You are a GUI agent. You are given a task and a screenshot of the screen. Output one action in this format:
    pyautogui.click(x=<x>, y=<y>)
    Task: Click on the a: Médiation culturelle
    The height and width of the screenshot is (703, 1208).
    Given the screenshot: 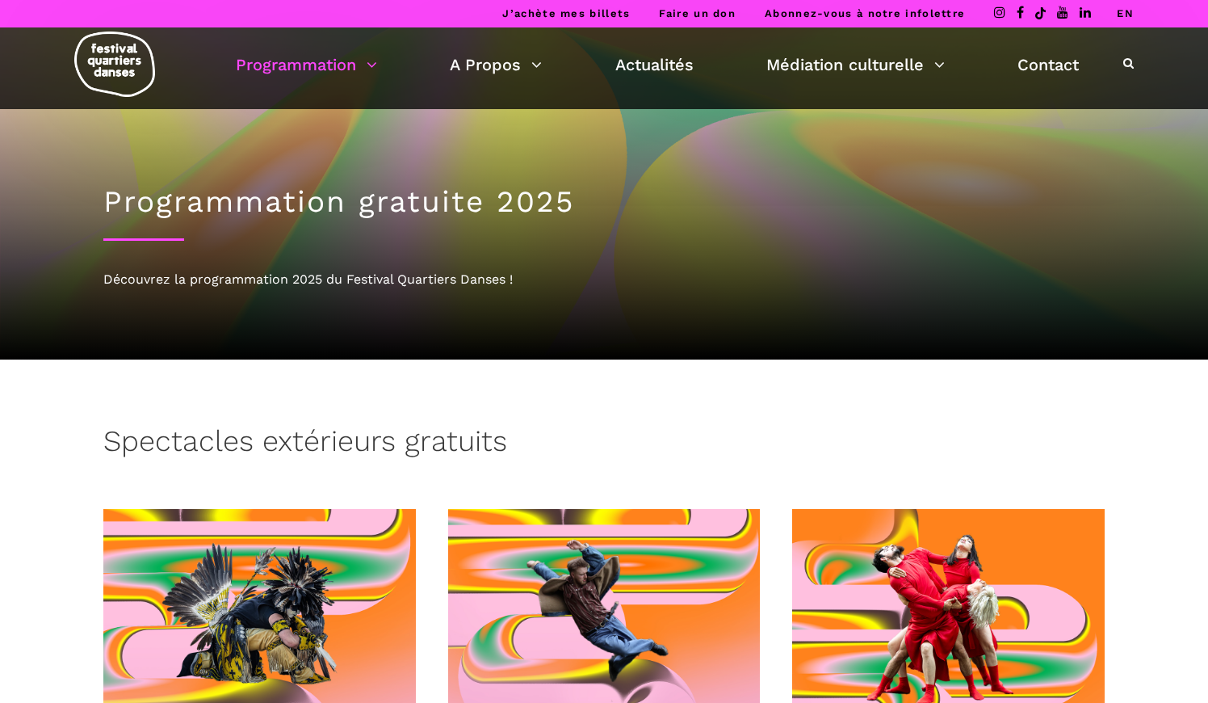 What is the action you would take?
    pyautogui.click(x=855, y=65)
    